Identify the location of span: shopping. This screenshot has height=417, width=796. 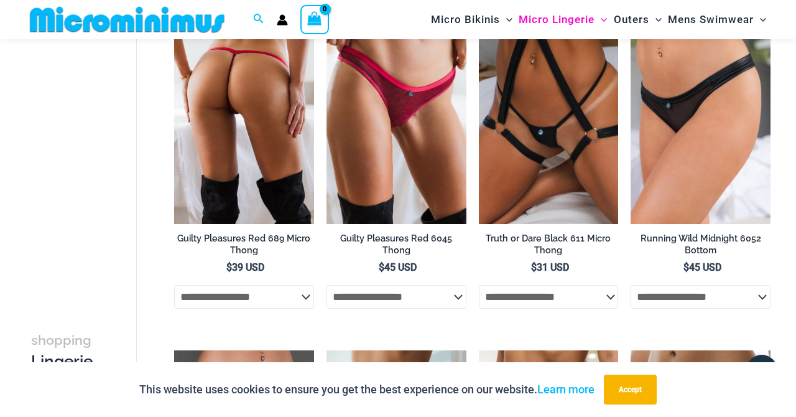
(61, 339).